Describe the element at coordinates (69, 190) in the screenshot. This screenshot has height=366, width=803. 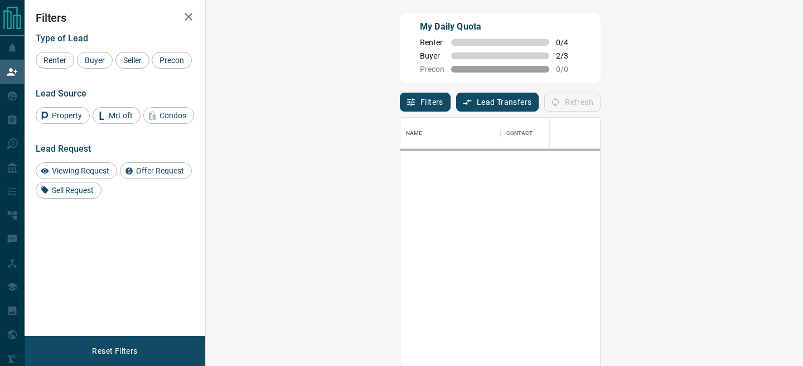
I see `div: Sell Request` at that location.